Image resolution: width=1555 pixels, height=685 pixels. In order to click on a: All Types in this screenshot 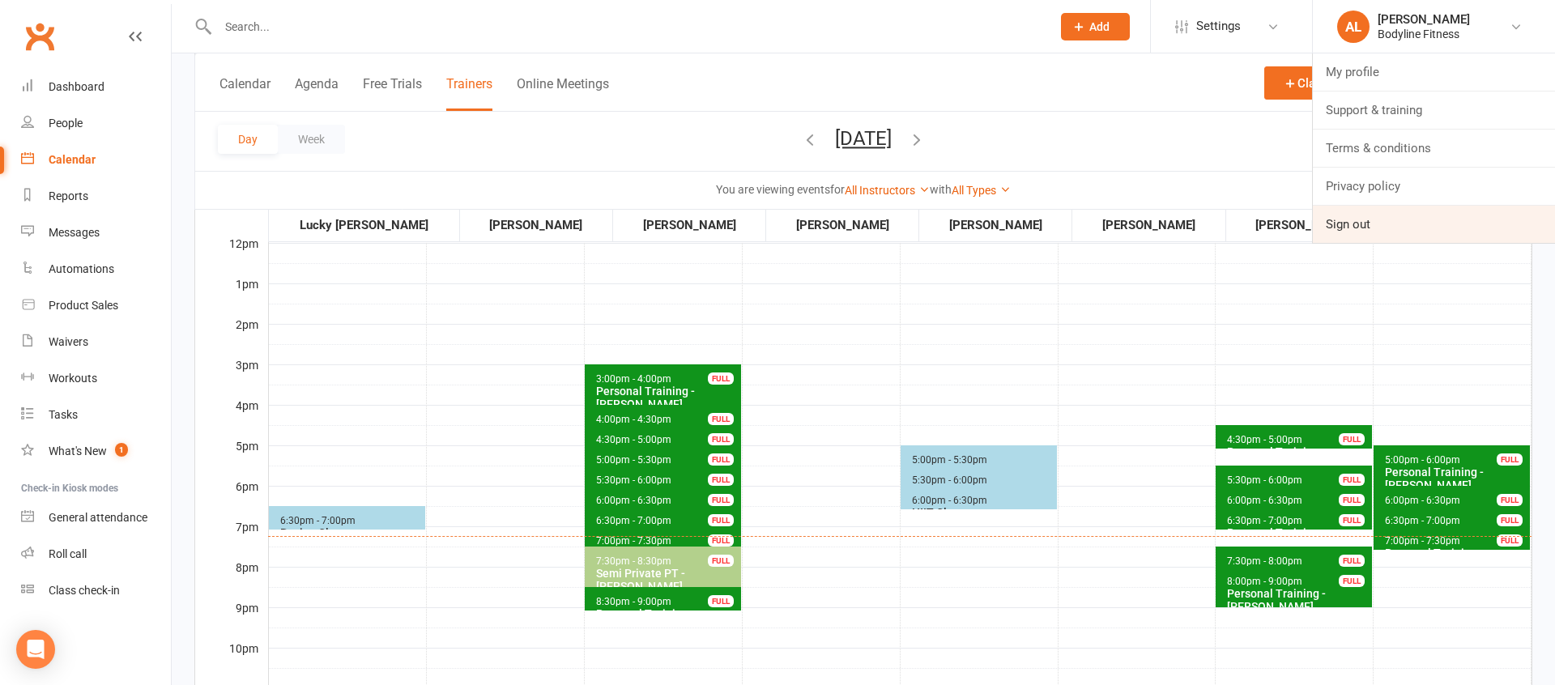, I will do `click(980, 190)`.